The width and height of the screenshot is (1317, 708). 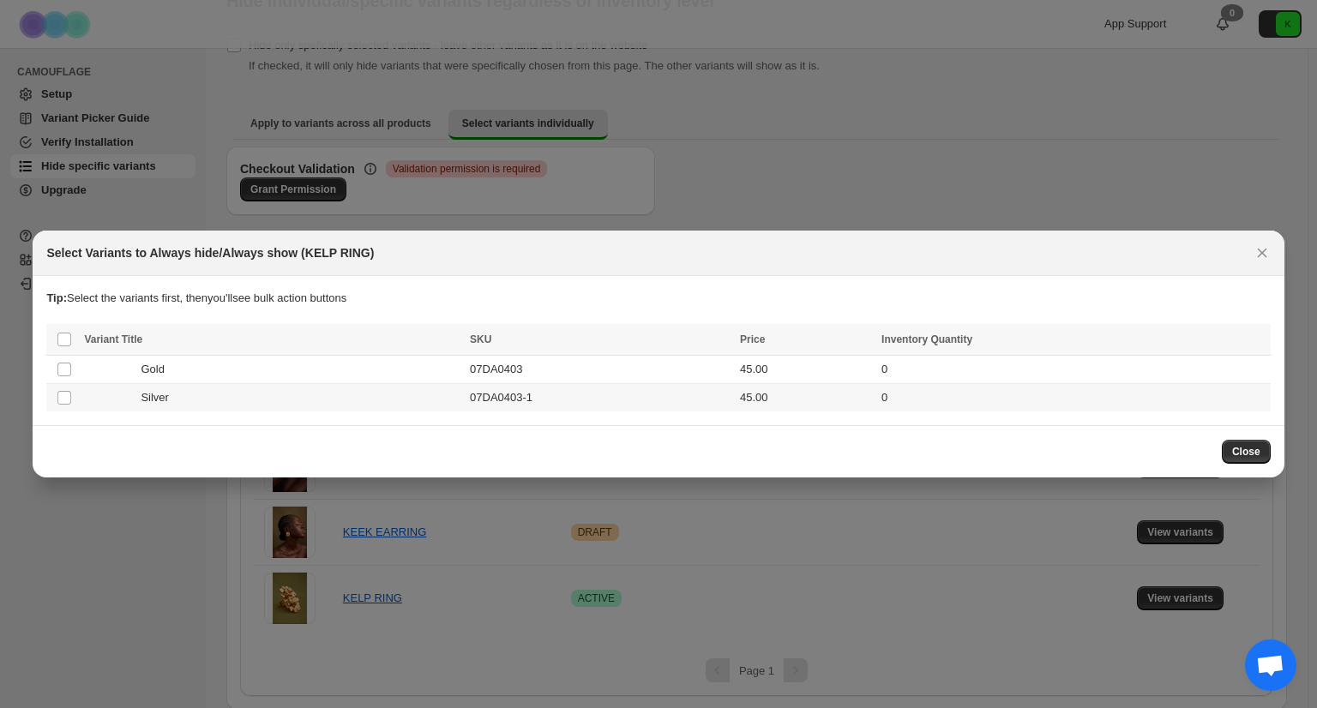 What do you see at coordinates (480, 340) in the screenshot?
I see `span: SKU` at bounding box center [480, 340].